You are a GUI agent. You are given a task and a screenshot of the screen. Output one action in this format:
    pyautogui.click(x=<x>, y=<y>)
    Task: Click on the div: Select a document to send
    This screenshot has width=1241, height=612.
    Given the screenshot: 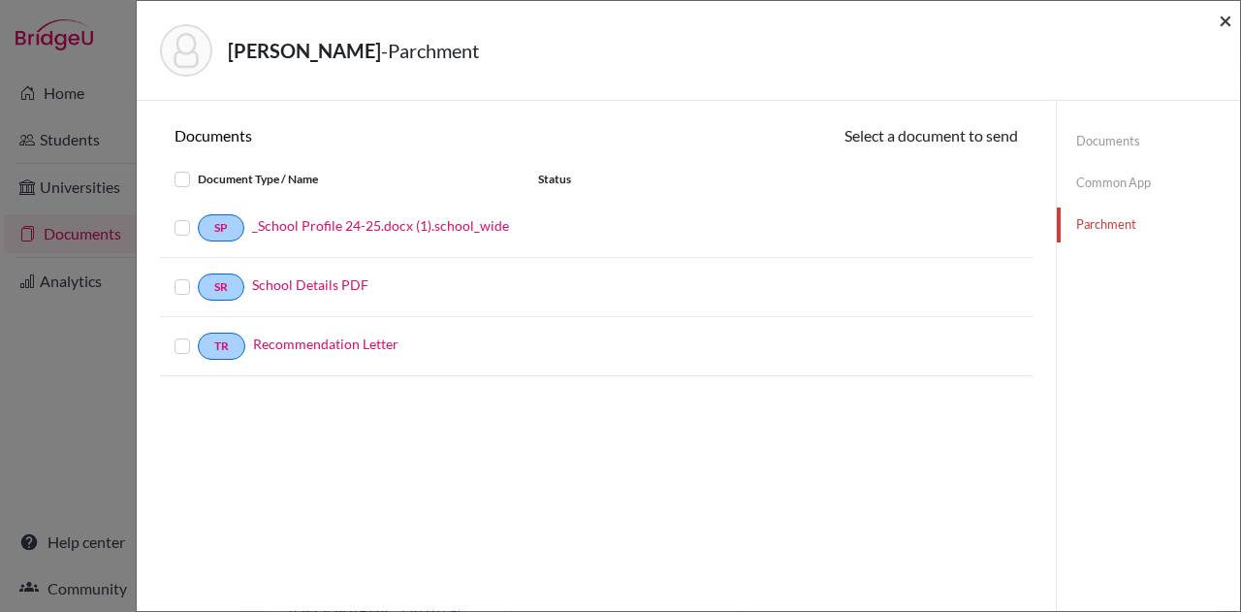 What is the action you would take?
    pyautogui.click(x=814, y=136)
    